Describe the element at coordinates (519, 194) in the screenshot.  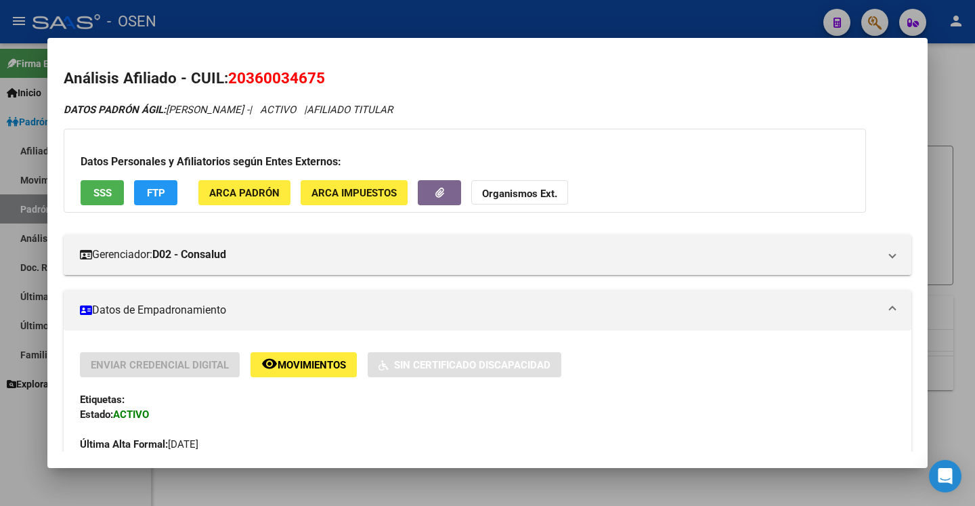
I see `strong: Organismos Ext.` at that location.